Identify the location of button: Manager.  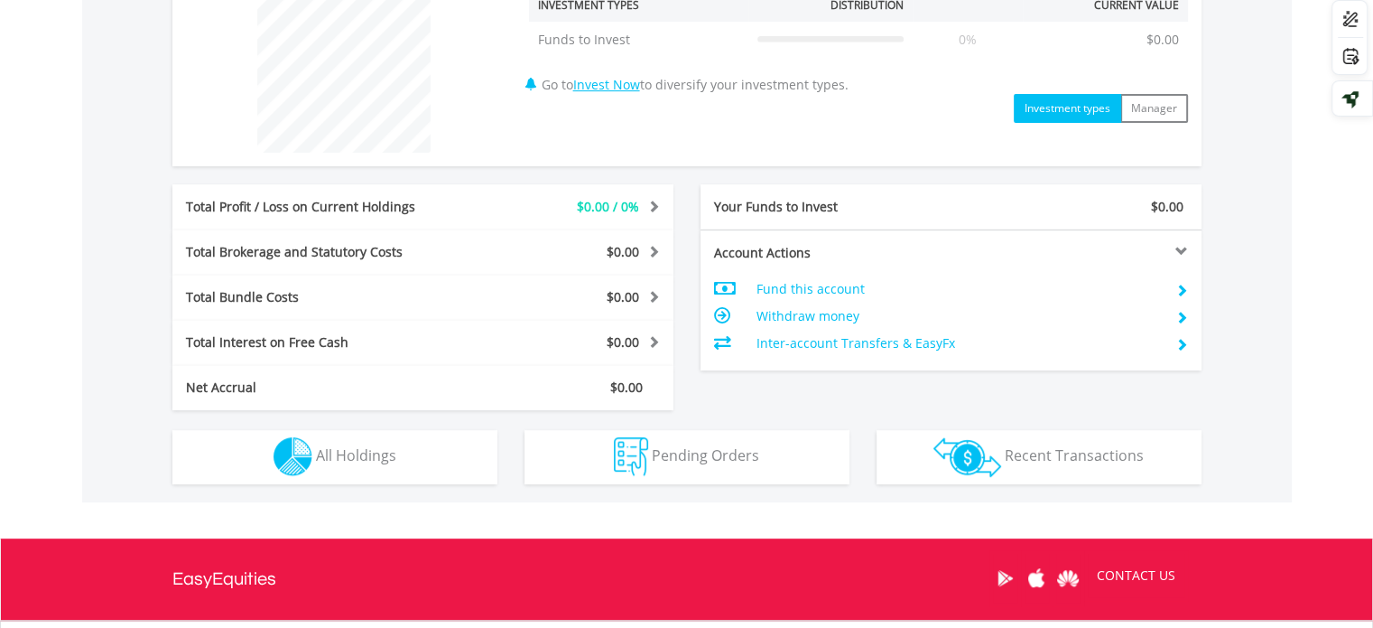
(1154, 108).